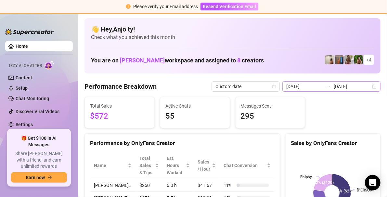 Image resolution: width=387 pixels, height=197 pixels. I want to click on div: Open Intercom Messenger, so click(372, 182).